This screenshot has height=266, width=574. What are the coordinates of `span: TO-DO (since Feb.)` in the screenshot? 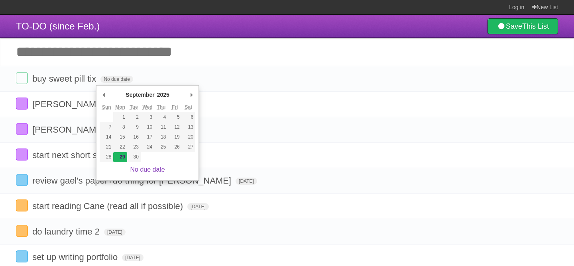 It's located at (58, 26).